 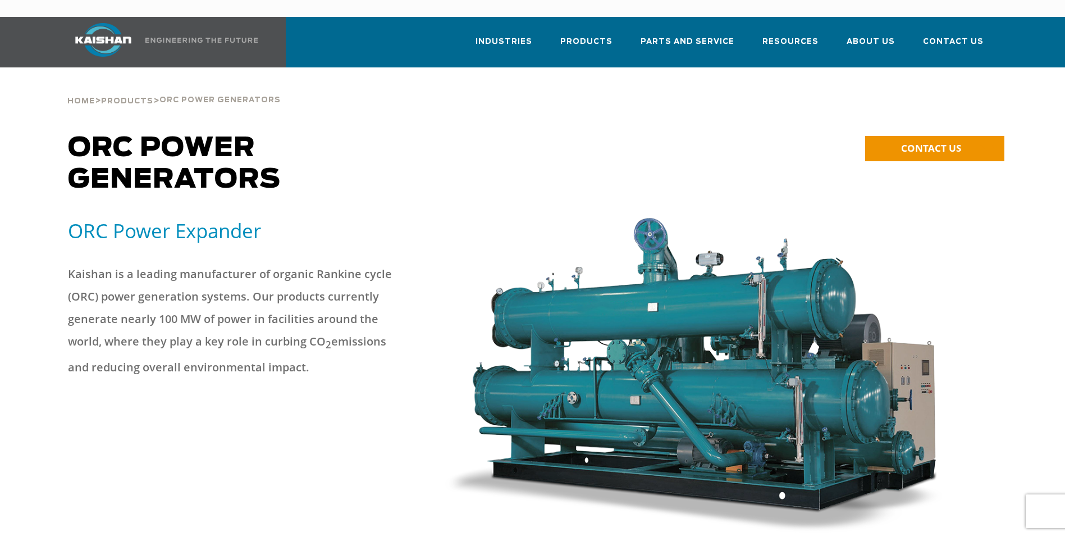 I want to click on img: machine, so click(x=694, y=375).